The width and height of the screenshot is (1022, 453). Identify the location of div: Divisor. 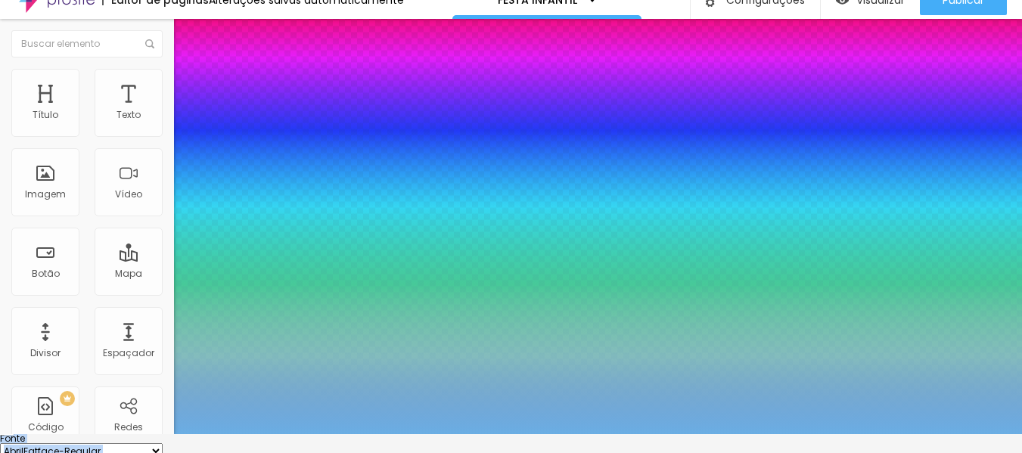
(45, 353).